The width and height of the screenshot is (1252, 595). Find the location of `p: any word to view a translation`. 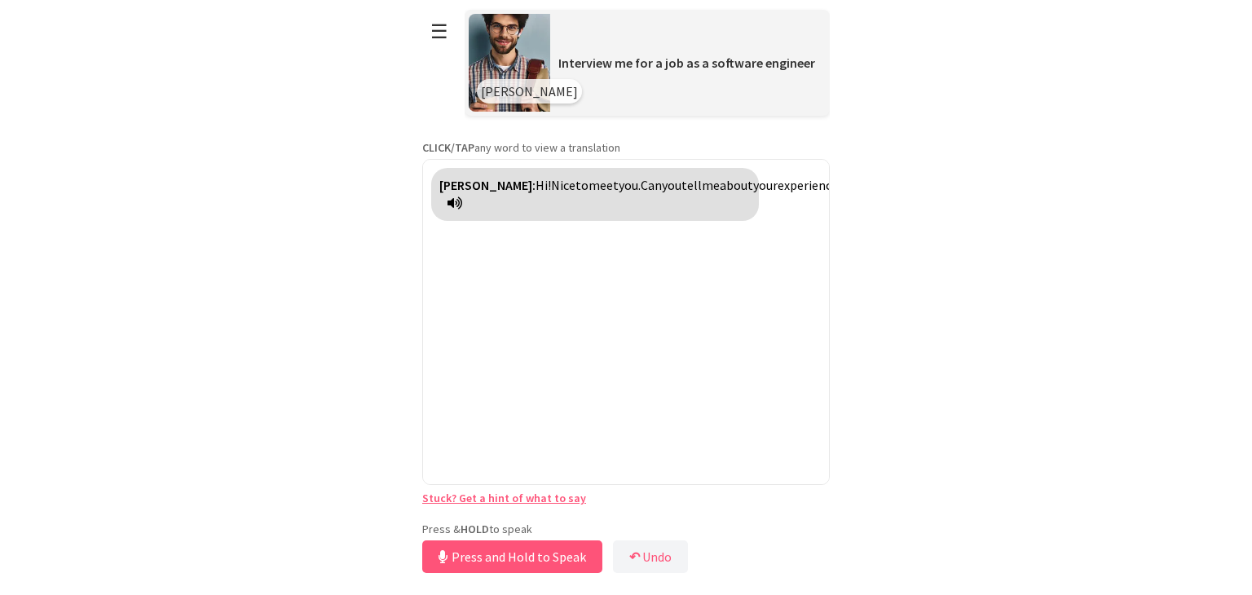

p: any word to view a translation is located at coordinates (626, 147).